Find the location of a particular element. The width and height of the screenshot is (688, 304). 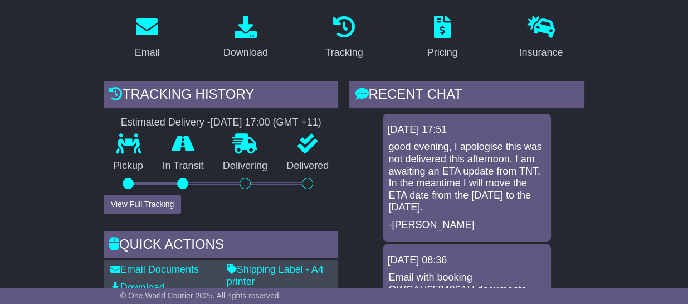

span: © One World Courier 2025. All rights reserved. is located at coordinates (201, 295).